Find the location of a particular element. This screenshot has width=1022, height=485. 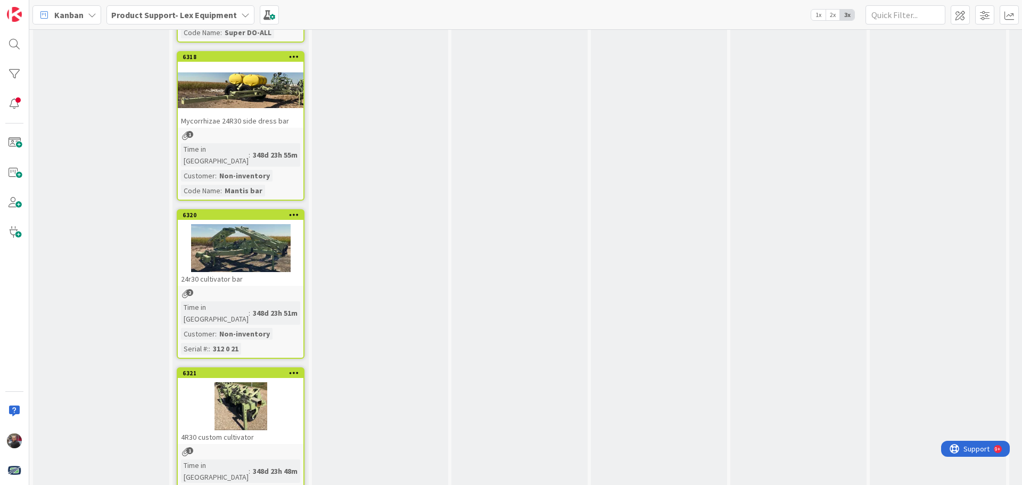

div: Super DO-ALL is located at coordinates (248, 32).